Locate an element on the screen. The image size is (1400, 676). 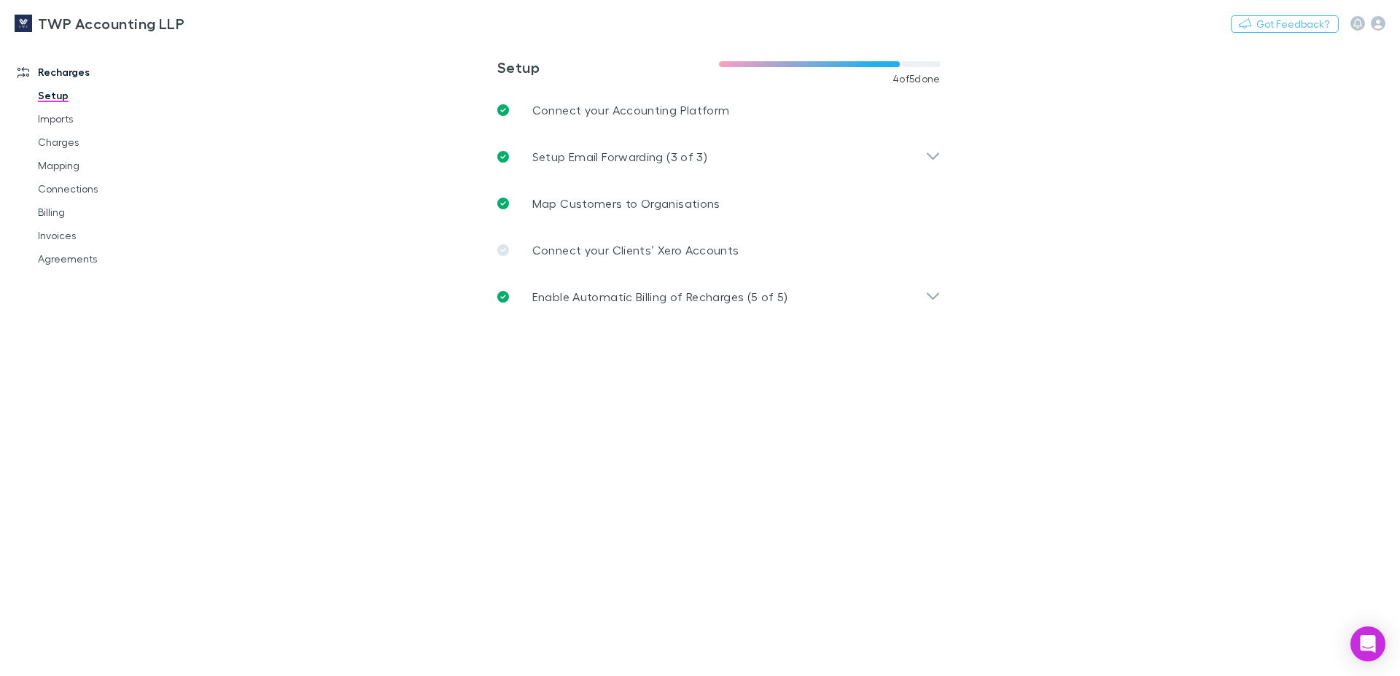
p: Enable Automatic Billing of Recharges (5 of 5) is located at coordinates (660, 297).